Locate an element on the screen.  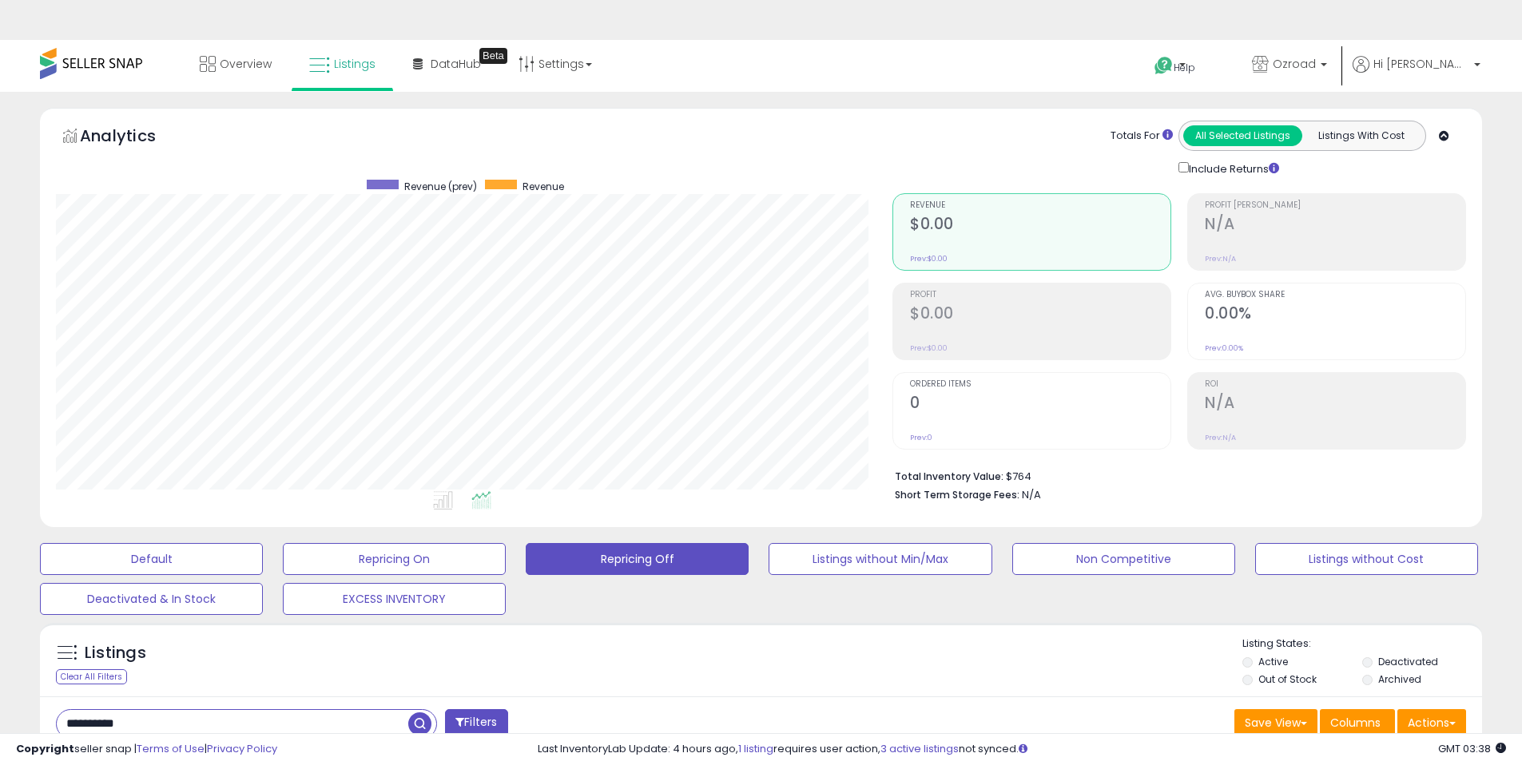
button: Listings without Min/Max is located at coordinates (880, 559).